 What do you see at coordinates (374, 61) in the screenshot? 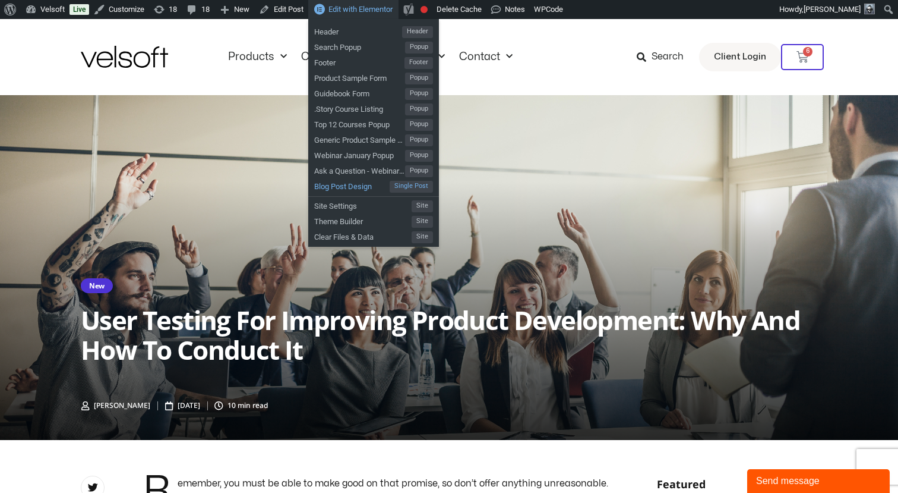
I see `a: FooterFooter` at bounding box center [374, 61].